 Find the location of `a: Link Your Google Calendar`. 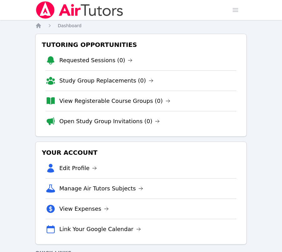

a: Link Your Google Calendar is located at coordinates (100, 229).